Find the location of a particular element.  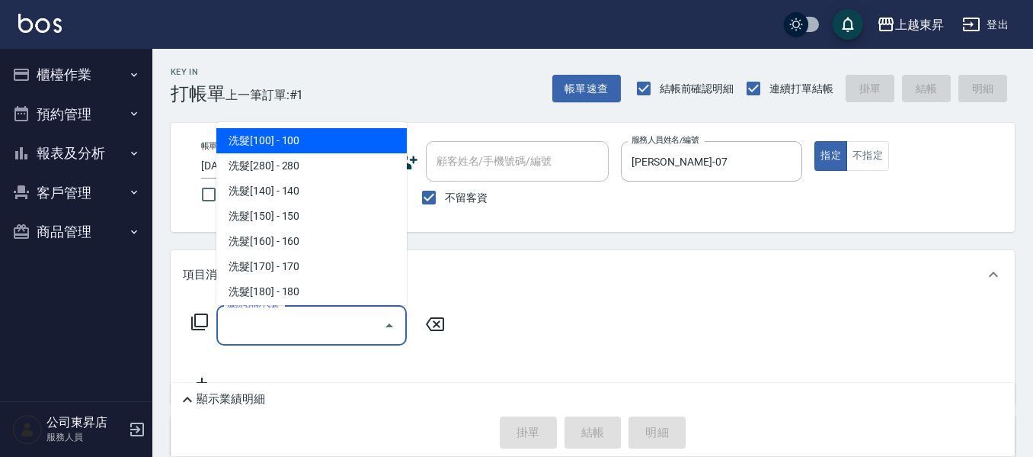

button: 櫃檯作業 is located at coordinates (76, 75).